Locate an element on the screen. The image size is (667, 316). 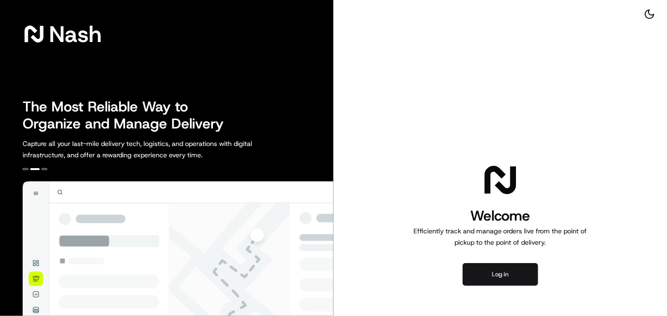
h1: Welcome is located at coordinates (501, 216).